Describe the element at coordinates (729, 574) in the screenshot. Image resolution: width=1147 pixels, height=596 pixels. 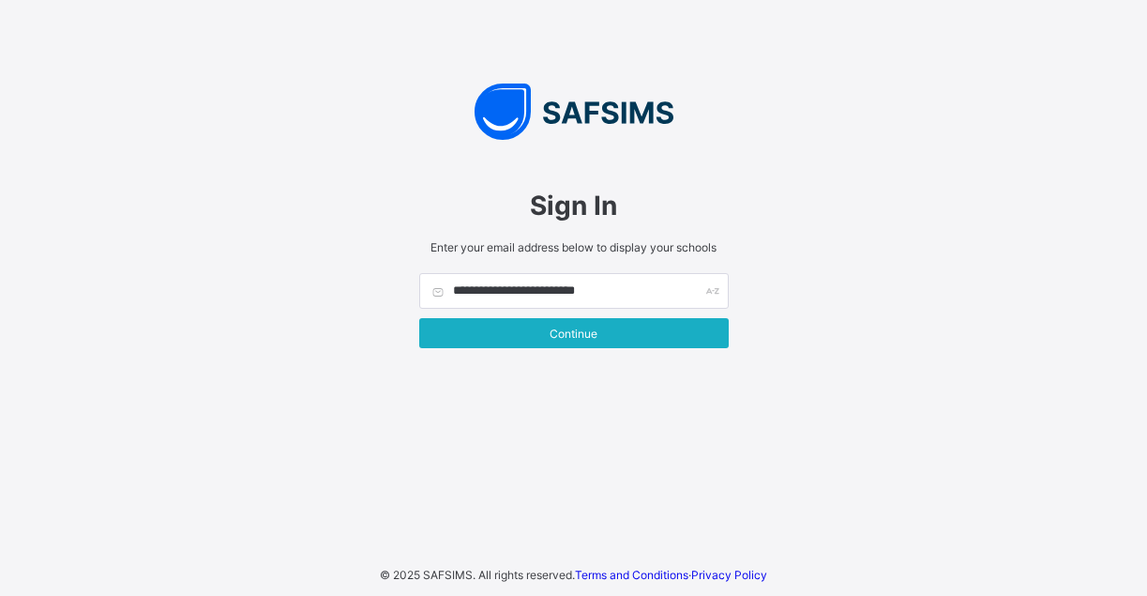
I see `a: Privacy Policy` at that location.